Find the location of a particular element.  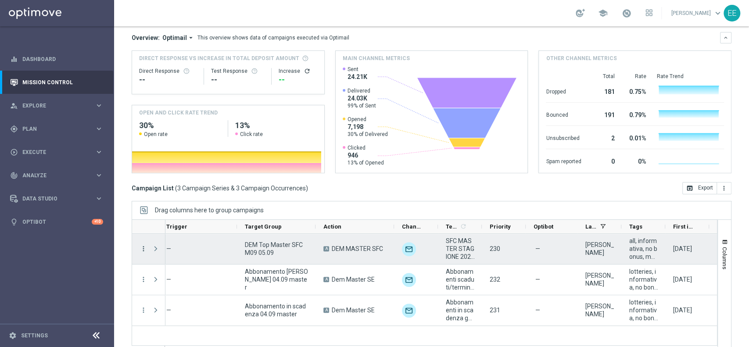

i: track_changes is located at coordinates (14, 176).